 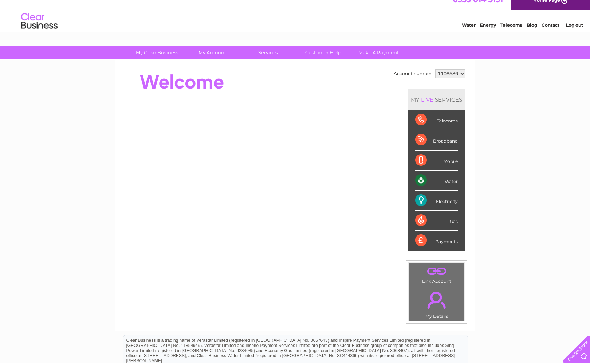 What do you see at coordinates (212, 52) in the screenshot?
I see `a: My Account` at bounding box center [212, 52].